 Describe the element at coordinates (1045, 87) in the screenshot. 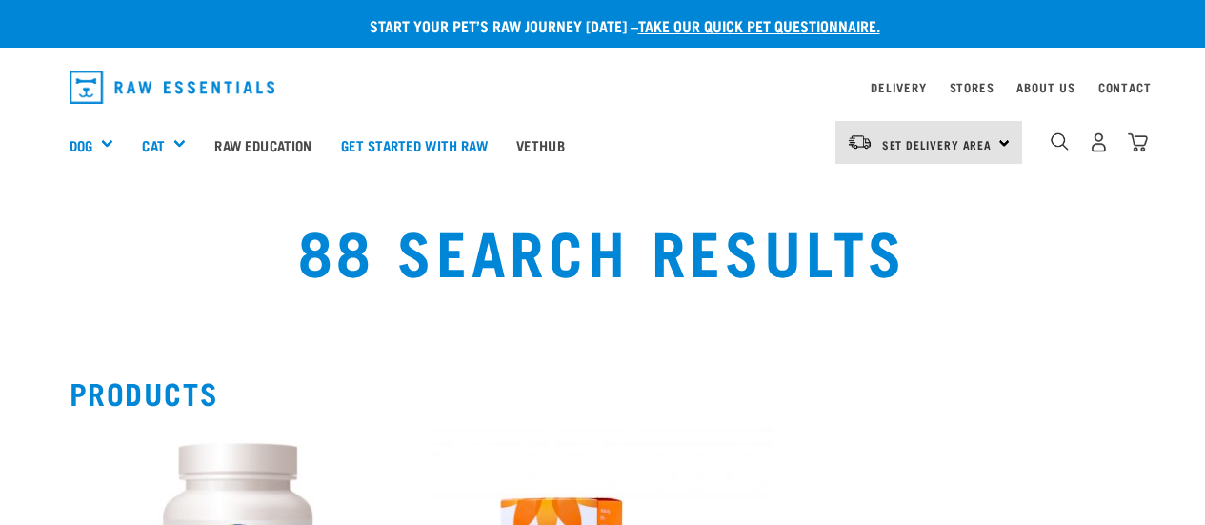

I see `a: About Us` at that location.